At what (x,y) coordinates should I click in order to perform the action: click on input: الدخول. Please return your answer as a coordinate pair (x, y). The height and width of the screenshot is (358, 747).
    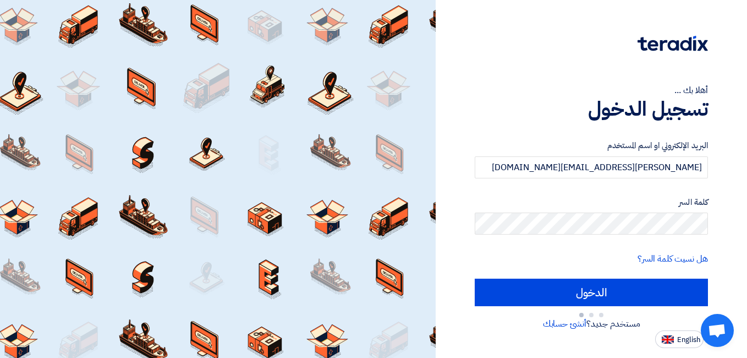
    Looking at the image, I should click on (591, 292).